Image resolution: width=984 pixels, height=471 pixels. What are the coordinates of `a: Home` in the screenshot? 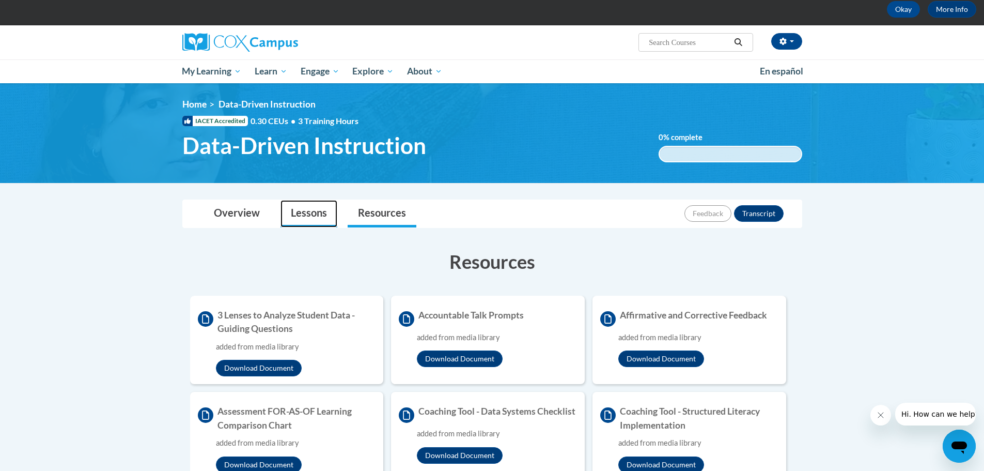 It's located at (194, 104).